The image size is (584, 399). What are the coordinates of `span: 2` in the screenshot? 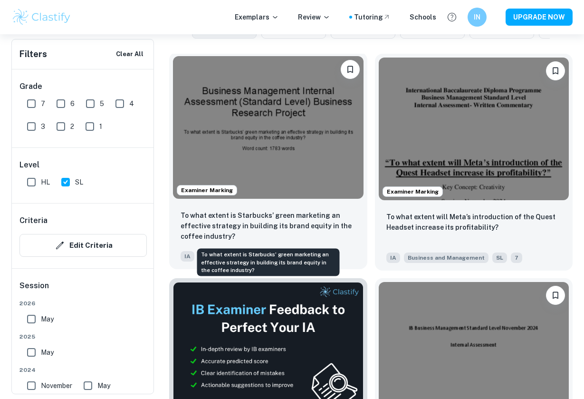 It's located at (72, 126).